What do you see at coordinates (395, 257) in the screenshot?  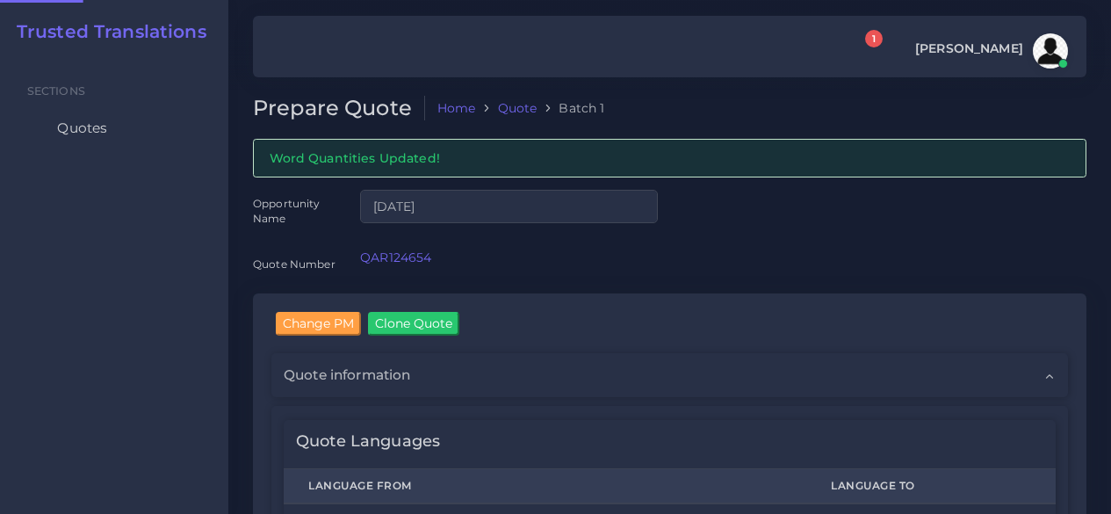 I see `a: QAR124654` at bounding box center [395, 257].